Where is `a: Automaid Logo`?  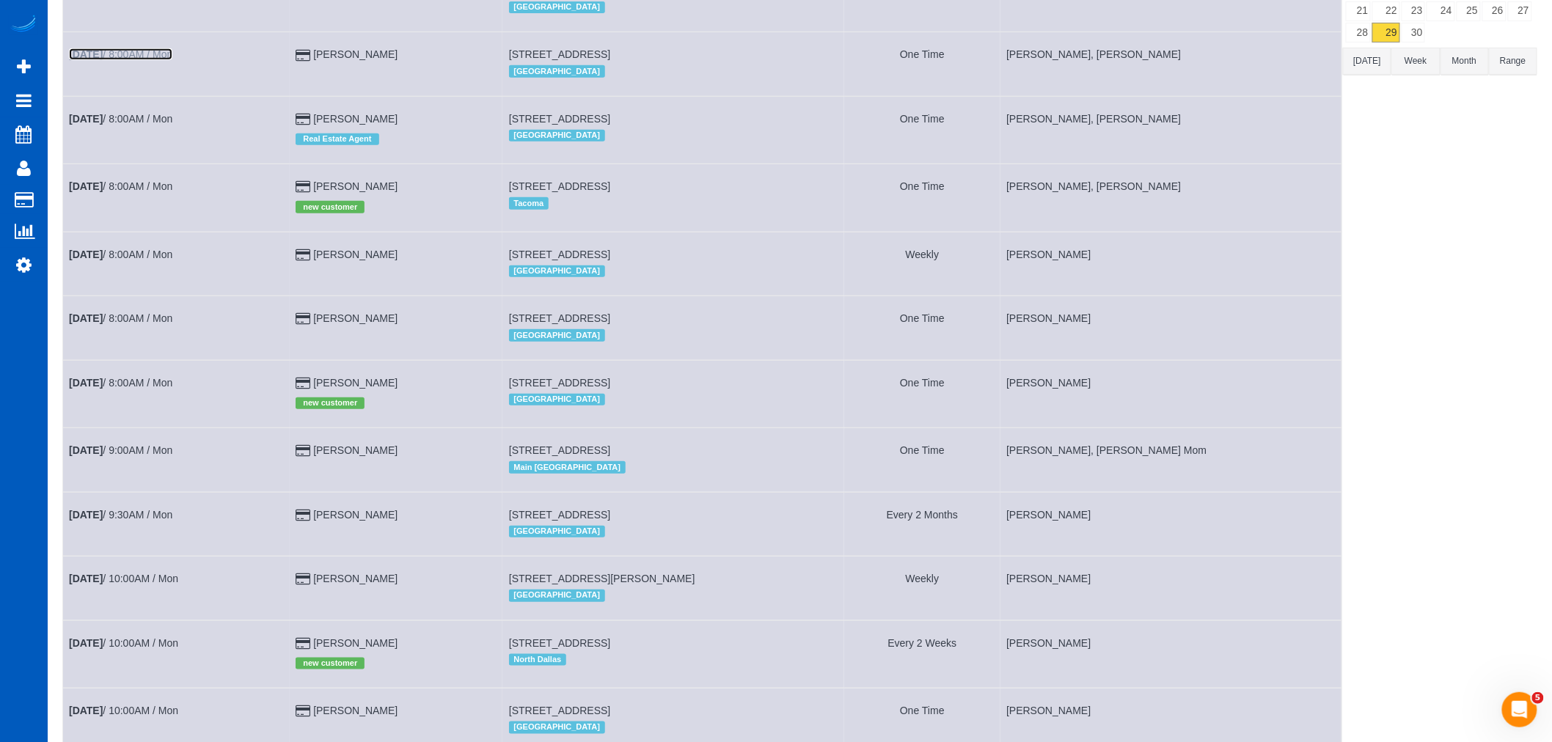
a: Automaid Logo is located at coordinates (23, 25).